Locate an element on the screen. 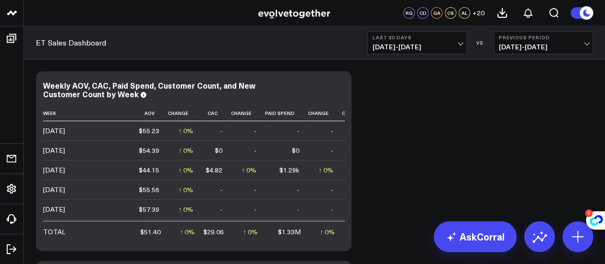 This screenshot has width=605, height=264. div: $55.56 is located at coordinates (149, 190).